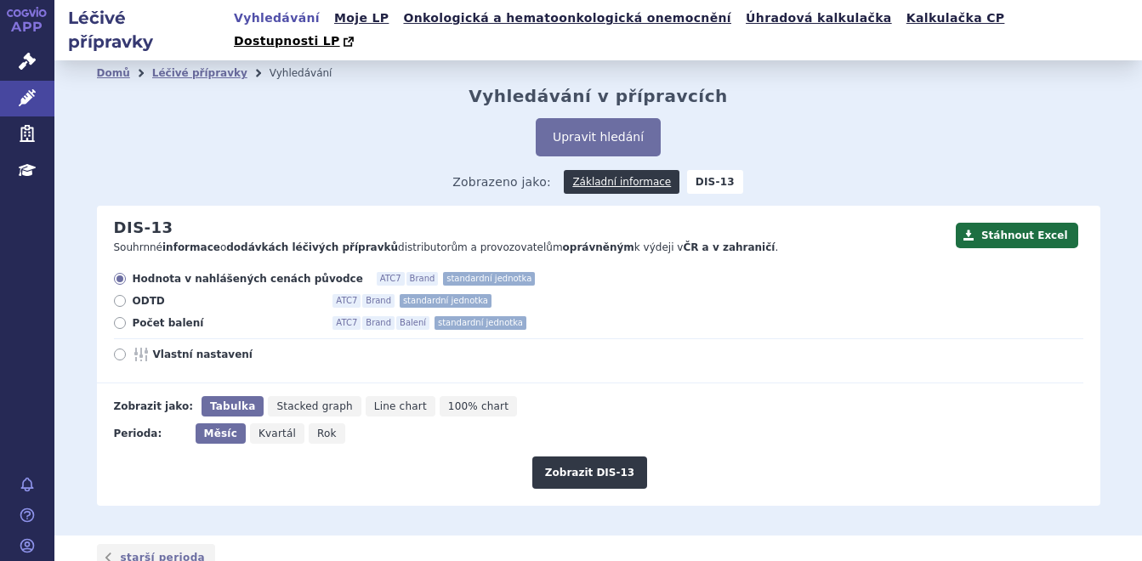  I want to click on a: Vyhledávání, so click(276, 18).